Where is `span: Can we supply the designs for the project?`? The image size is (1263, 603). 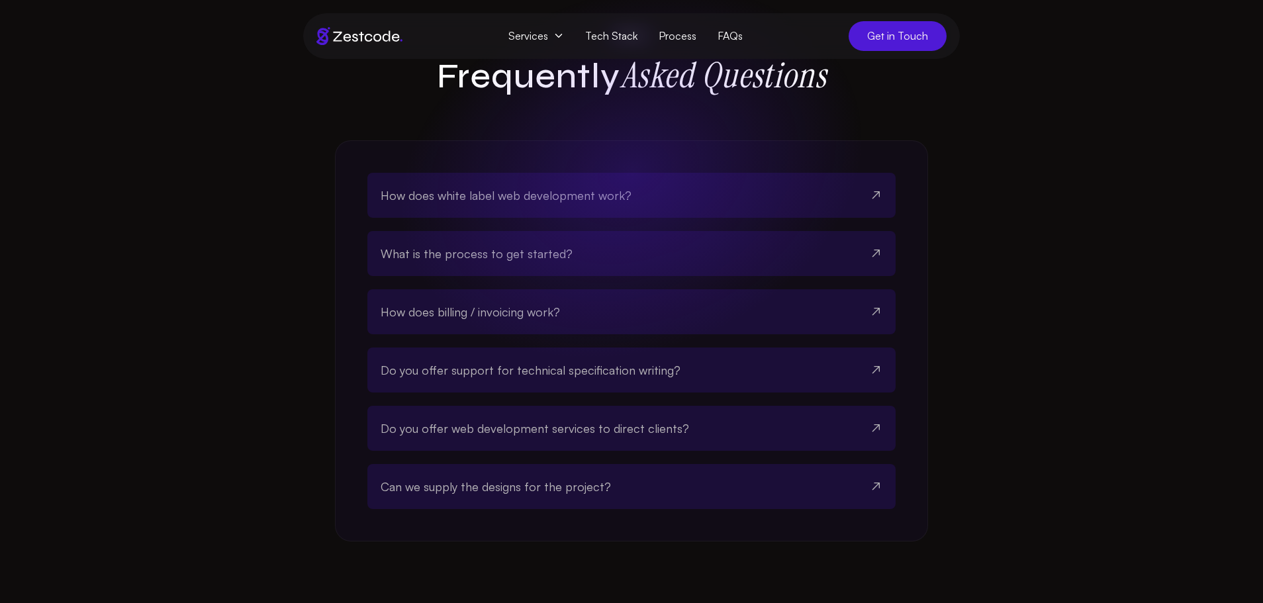
span: Can we supply the designs for the project? is located at coordinates (496, 487).